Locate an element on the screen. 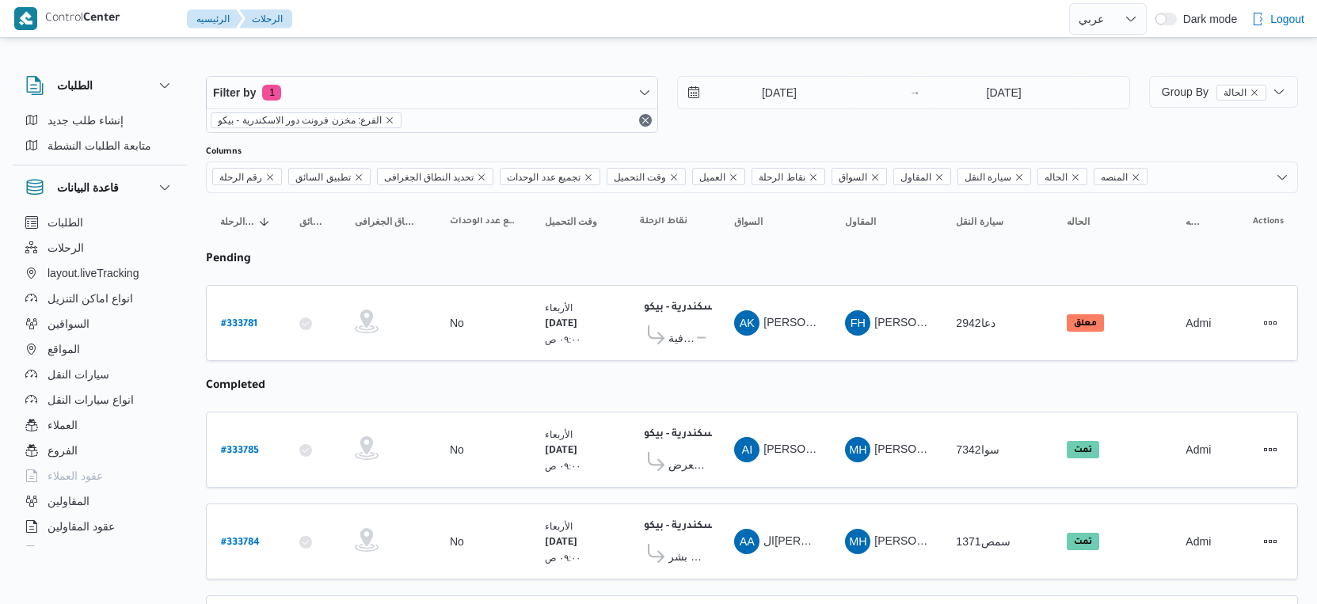 The height and width of the screenshot is (604, 1317). span: سيارات النقل is located at coordinates (78, 375).